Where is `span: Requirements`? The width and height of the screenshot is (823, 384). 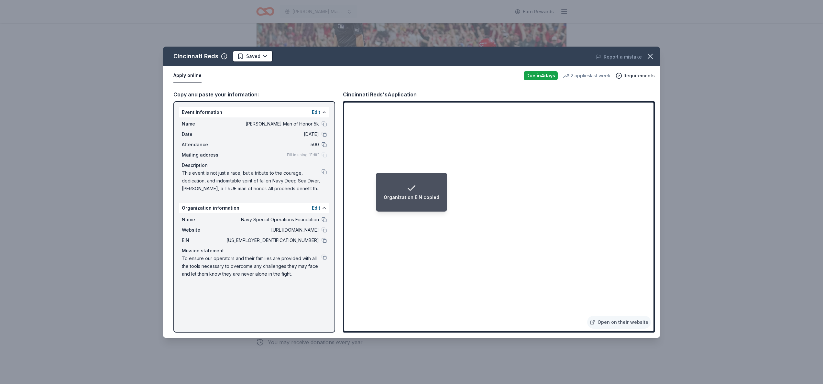
span: Requirements is located at coordinates (639, 76).